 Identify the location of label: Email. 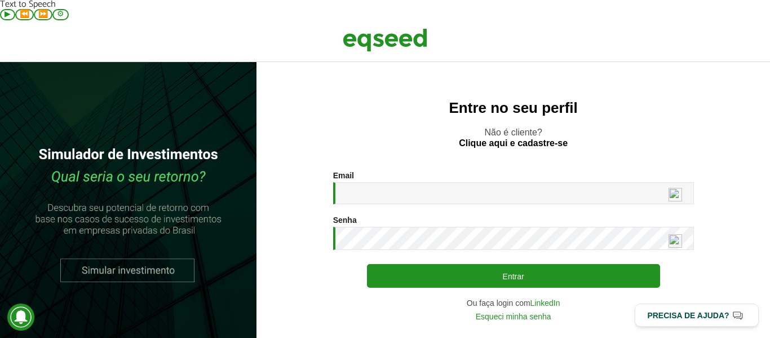
(343, 175).